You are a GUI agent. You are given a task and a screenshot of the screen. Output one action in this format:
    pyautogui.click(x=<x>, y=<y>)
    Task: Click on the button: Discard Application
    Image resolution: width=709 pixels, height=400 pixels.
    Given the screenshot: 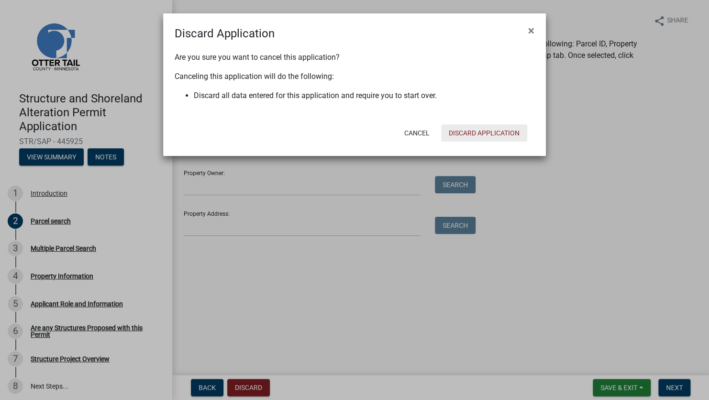 What is the action you would take?
    pyautogui.click(x=484, y=133)
    